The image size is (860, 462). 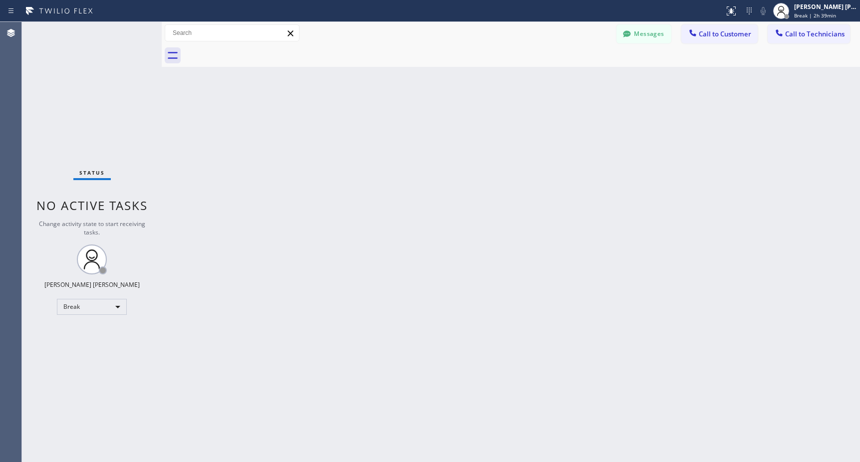 What do you see at coordinates (644, 34) in the screenshot?
I see `button: Messages` at bounding box center [644, 34].